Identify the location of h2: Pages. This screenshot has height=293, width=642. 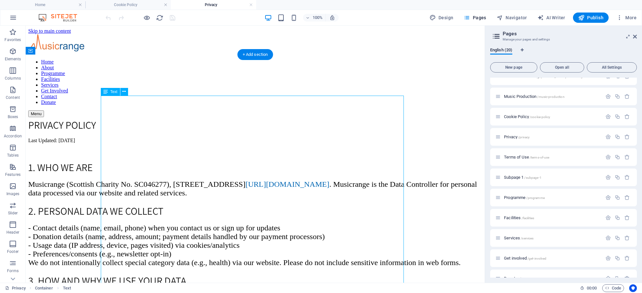
(570, 34).